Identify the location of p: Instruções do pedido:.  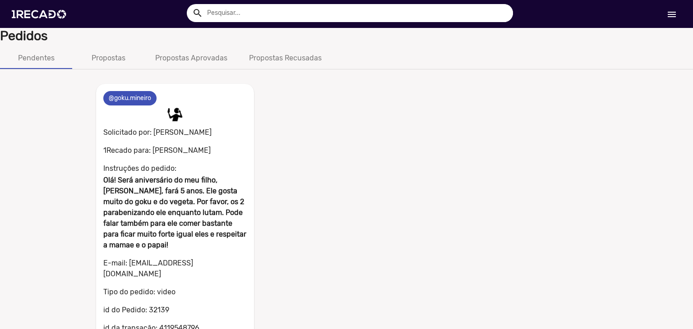
(175, 169).